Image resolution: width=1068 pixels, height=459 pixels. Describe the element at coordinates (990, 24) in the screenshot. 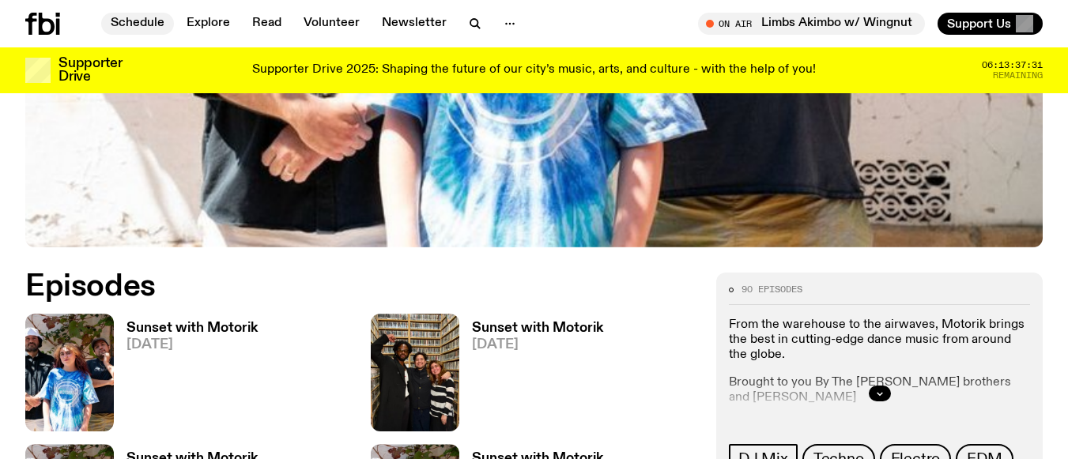

I see `button: Support Us` at that location.